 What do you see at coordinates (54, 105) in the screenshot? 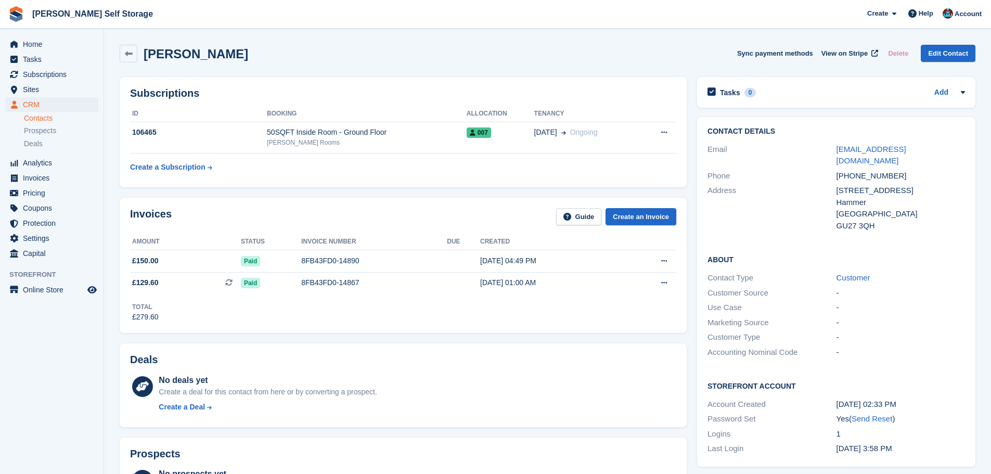
I see `span: CRM` at bounding box center [54, 105].